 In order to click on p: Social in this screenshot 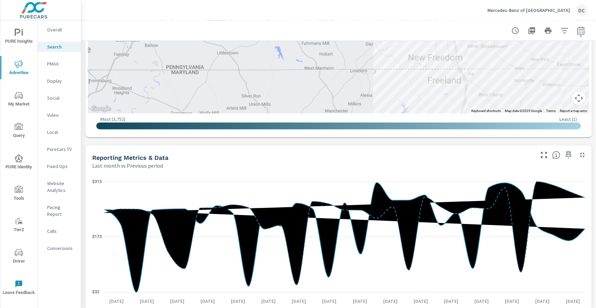, I will do `click(61, 98)`.